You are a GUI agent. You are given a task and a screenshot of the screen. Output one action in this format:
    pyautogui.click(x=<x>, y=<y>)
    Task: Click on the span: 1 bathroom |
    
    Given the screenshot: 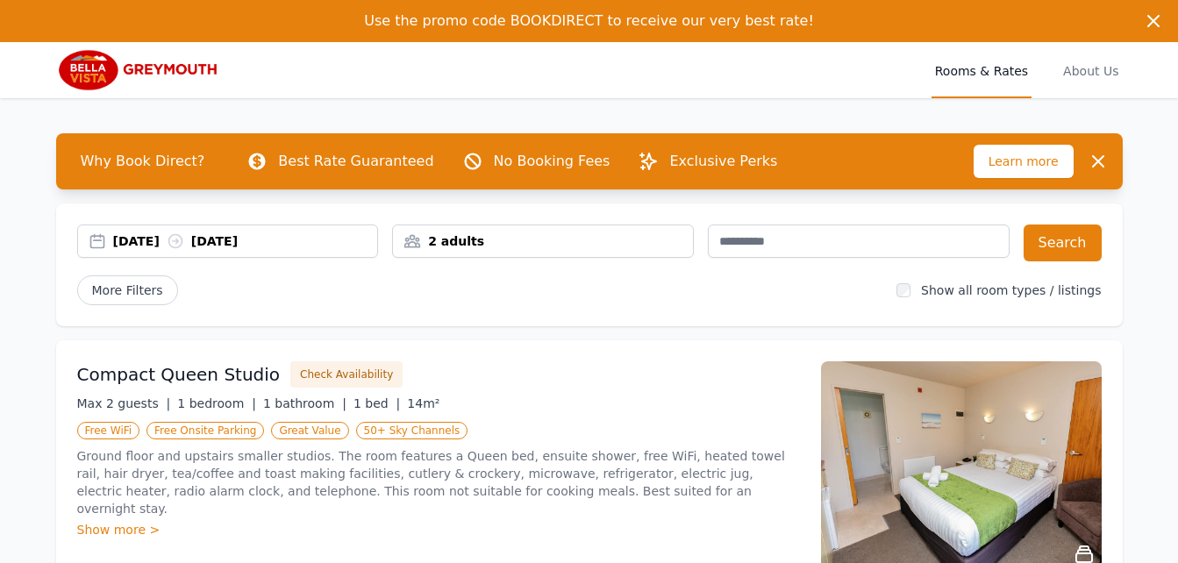 What is the action you would take?
    pyautogui.click(x=304, y=403)
    